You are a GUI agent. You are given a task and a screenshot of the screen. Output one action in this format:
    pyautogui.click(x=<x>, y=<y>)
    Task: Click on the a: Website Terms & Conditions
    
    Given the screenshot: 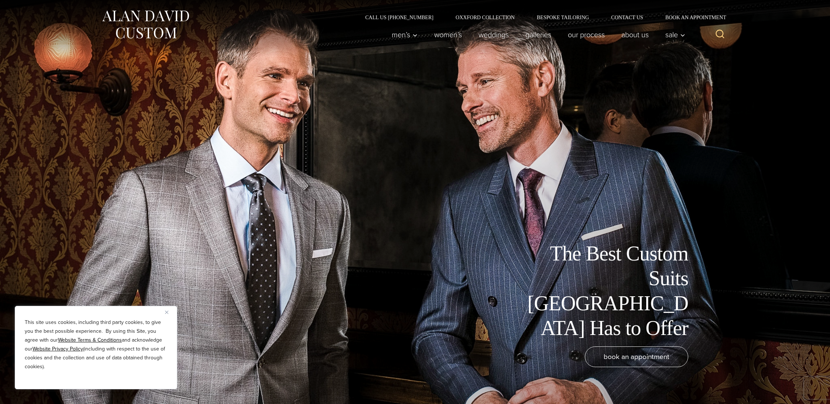 What is the action you would take?
    pyautogui.click(x=90, y=340)
    